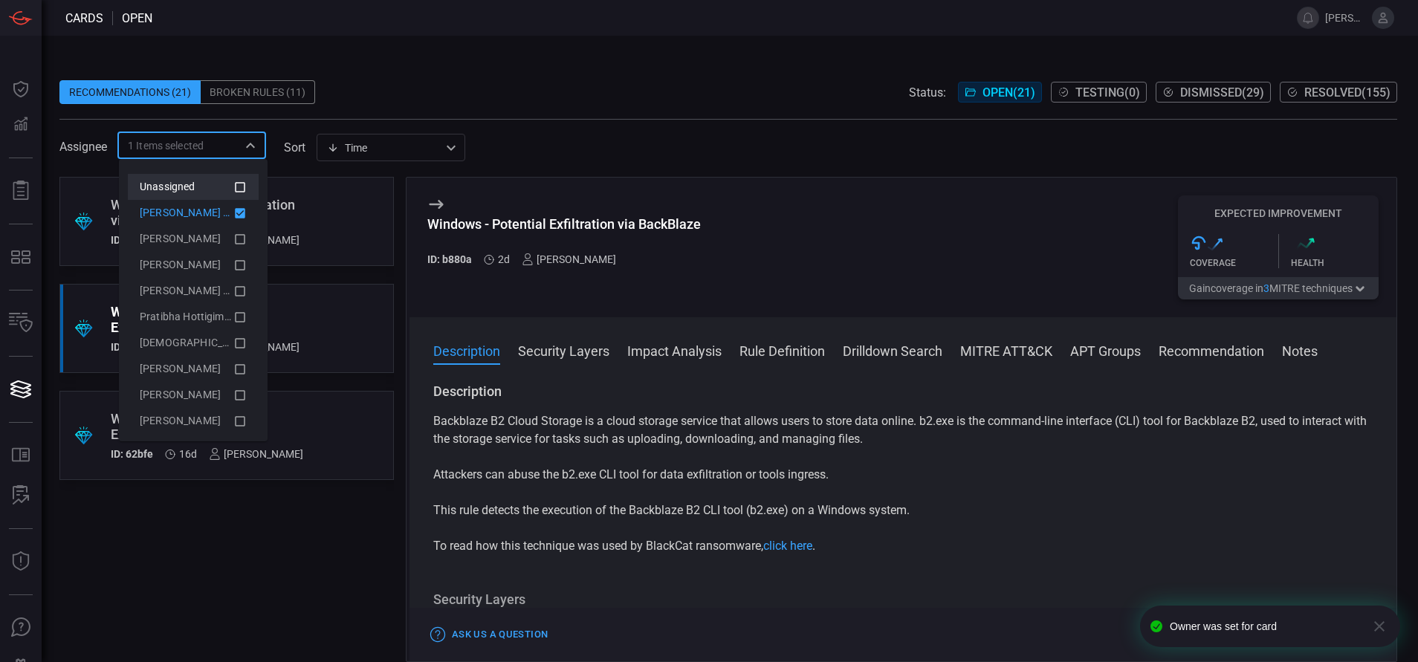  I want to click on li: Mason Brand, so click(193, 291).